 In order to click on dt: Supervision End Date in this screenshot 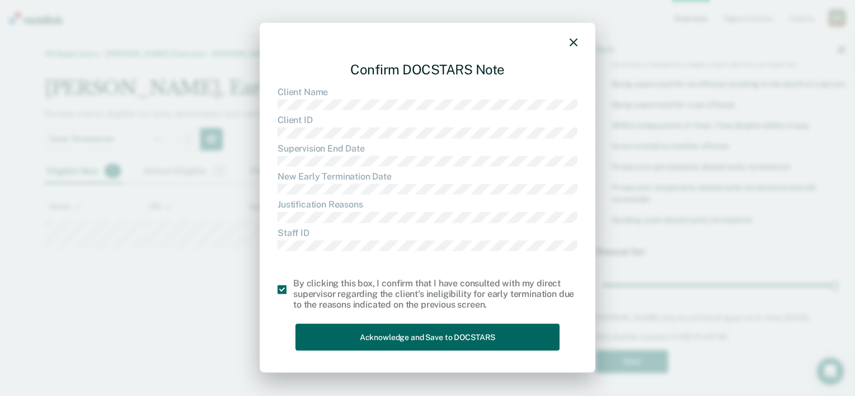, I will do `click(427, 148)`.